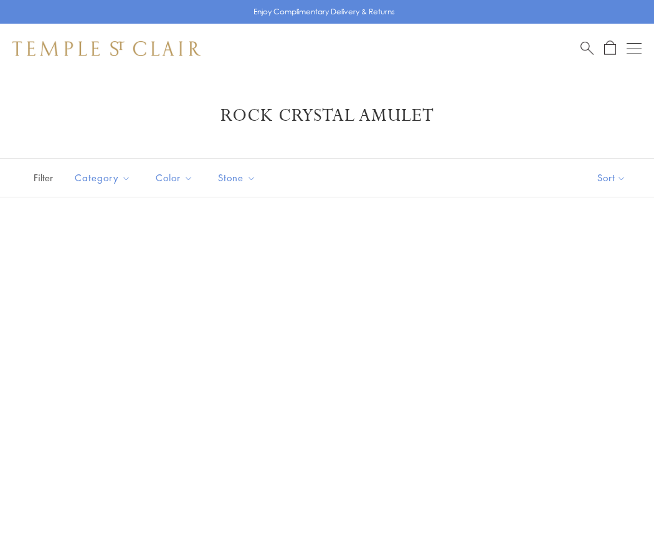  I want to click on img: Temple St. Clair, so click(107, 49).